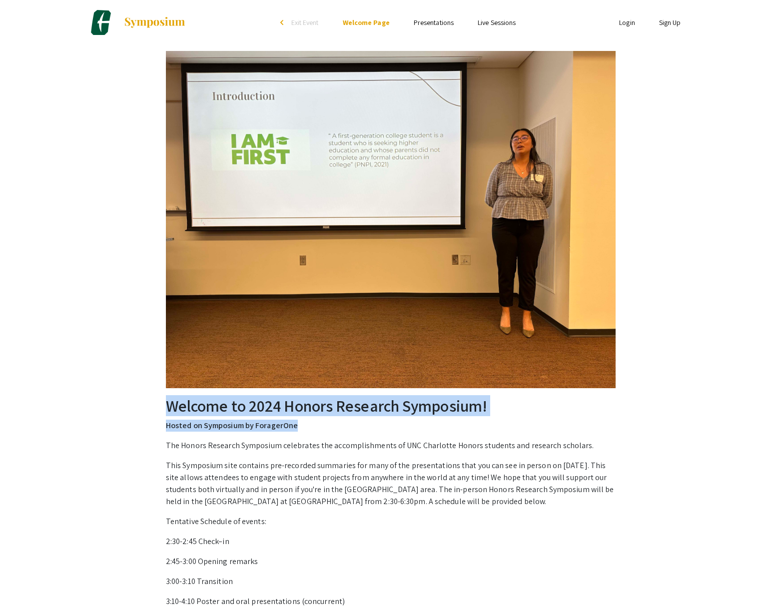  I want to click on p: 3:10-4:10 Poster and oral presentations (concurrent), so click(390, 602).